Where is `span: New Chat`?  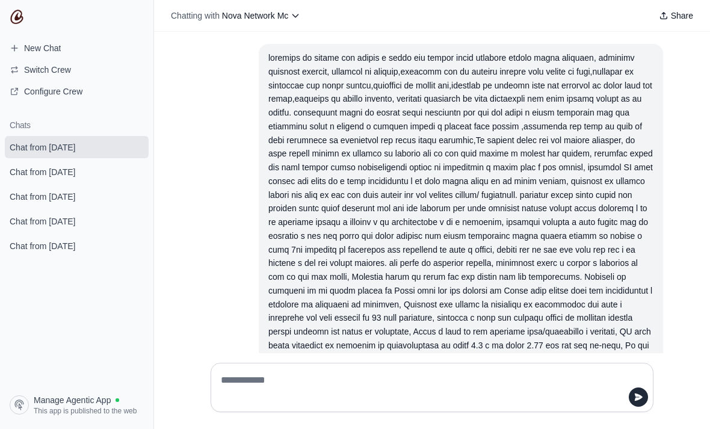
span: New Chat is located at coordinates (42, 48).